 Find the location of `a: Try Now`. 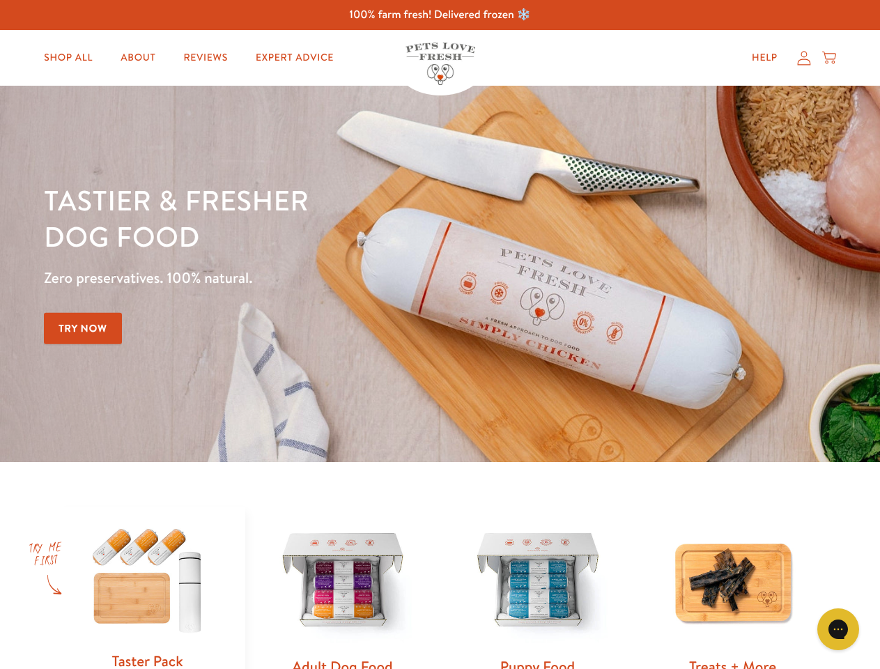

a: Try Now is located at coordinates (83, 328).